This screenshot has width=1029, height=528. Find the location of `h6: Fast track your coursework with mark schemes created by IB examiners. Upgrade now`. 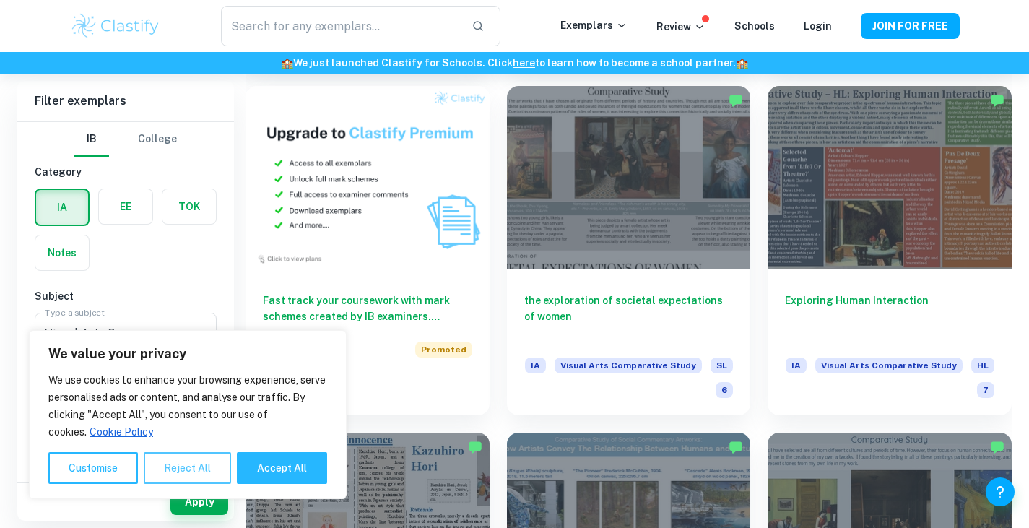

h6: Fast track your coursework with mark schemes created by IB examiners. Upgrade now is located at coordinates (367, 308).